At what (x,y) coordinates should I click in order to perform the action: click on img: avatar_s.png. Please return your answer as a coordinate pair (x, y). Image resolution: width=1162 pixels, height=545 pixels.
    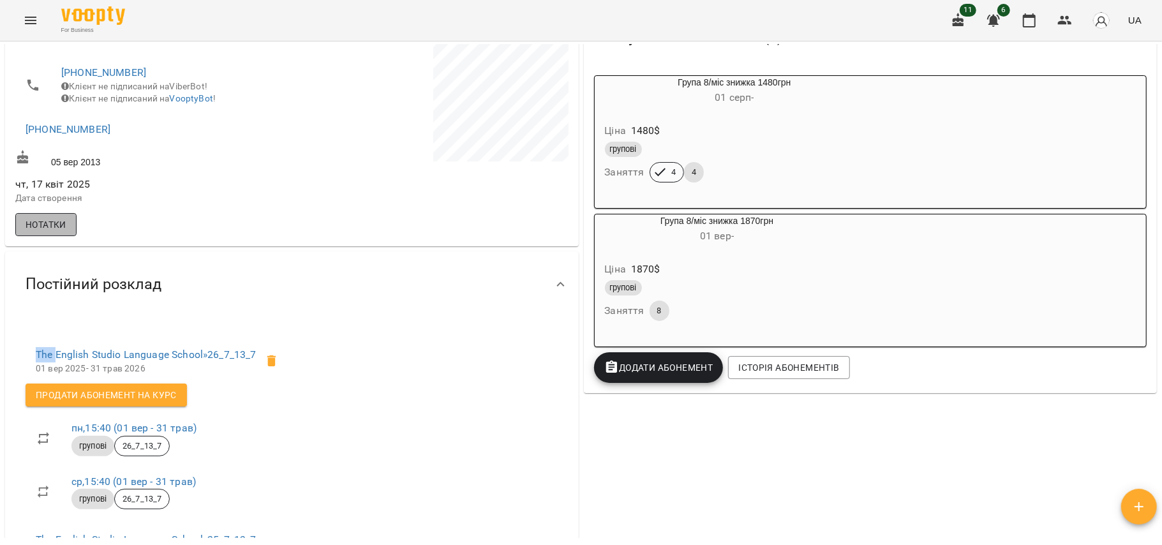
    Looking at the image, I should click on (1101, 20).